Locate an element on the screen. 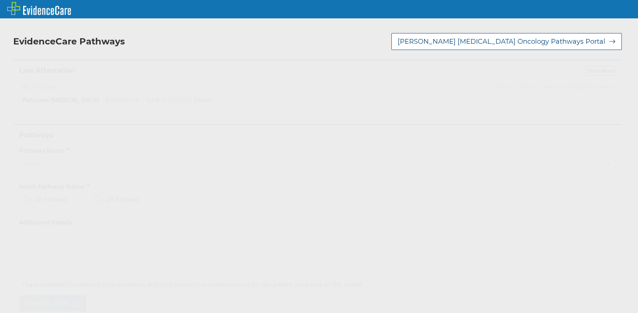  span: Surveillance is located at coordinates (122, 100).